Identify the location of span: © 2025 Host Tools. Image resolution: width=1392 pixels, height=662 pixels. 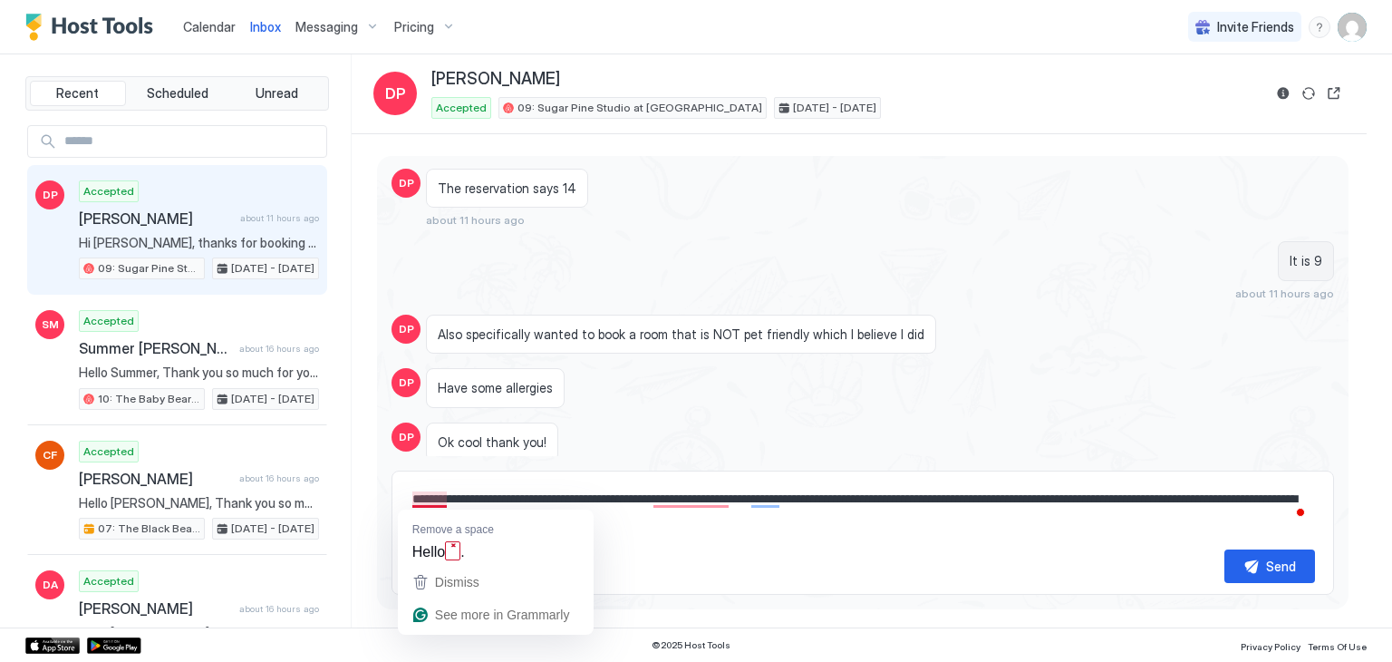
(691, 644).